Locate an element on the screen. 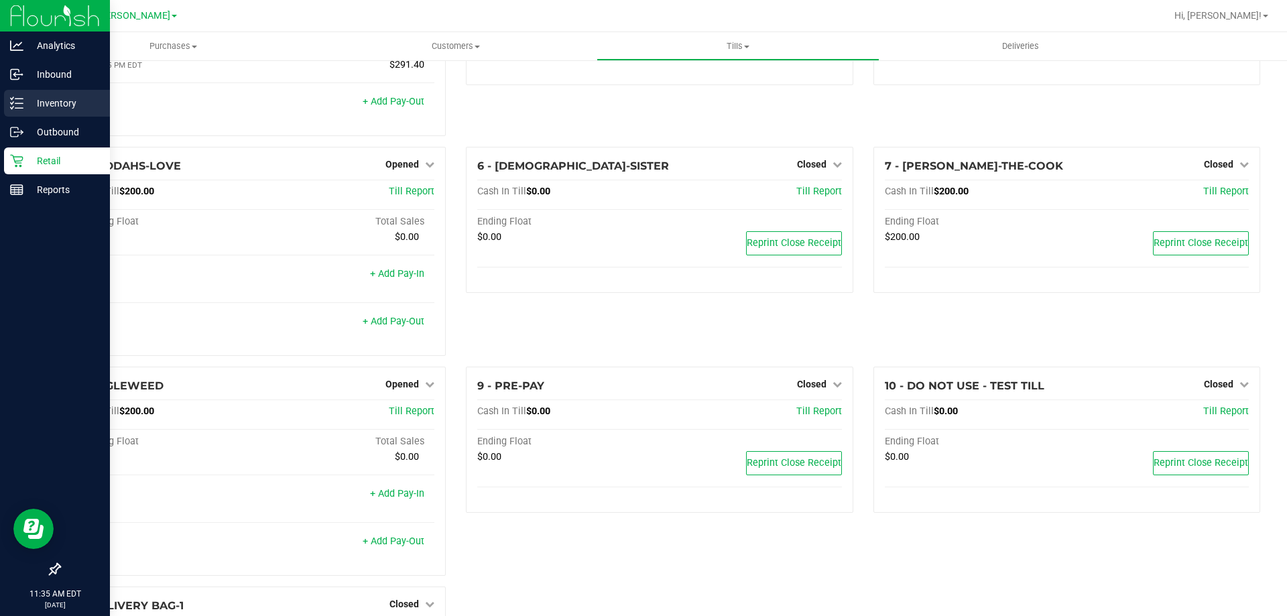  span: 9 - PRE-PAY is located at coordinates (511, 385).